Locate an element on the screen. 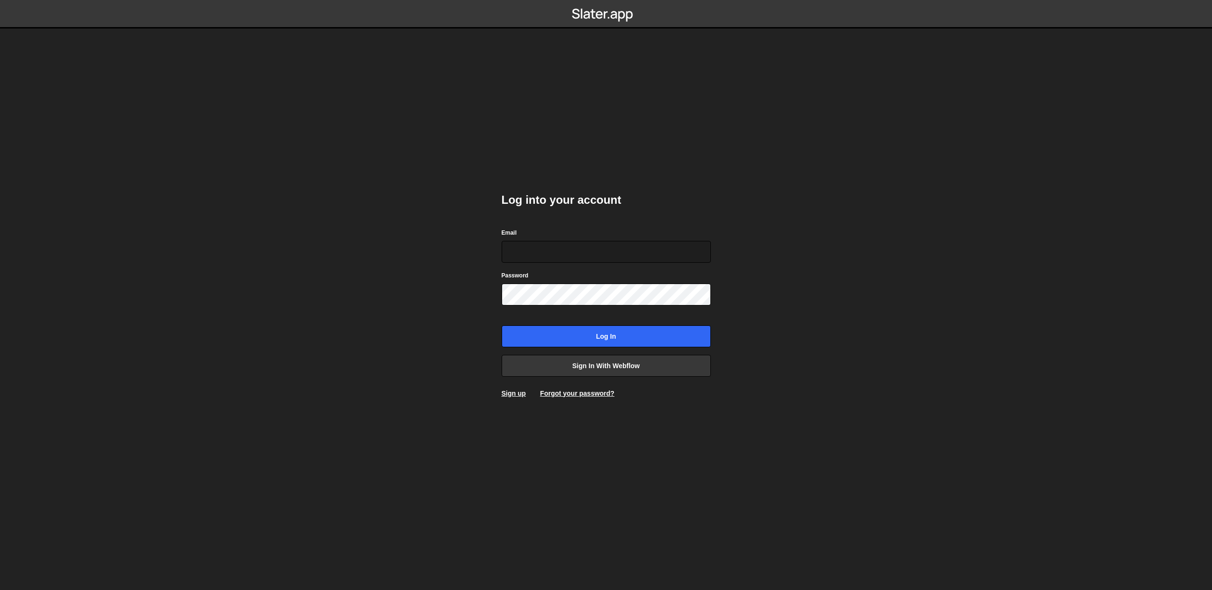 Image resolution: width=1212 pixels, height=590 pixels. a: Sign in with Webflow is located at coordinates (606, 366).